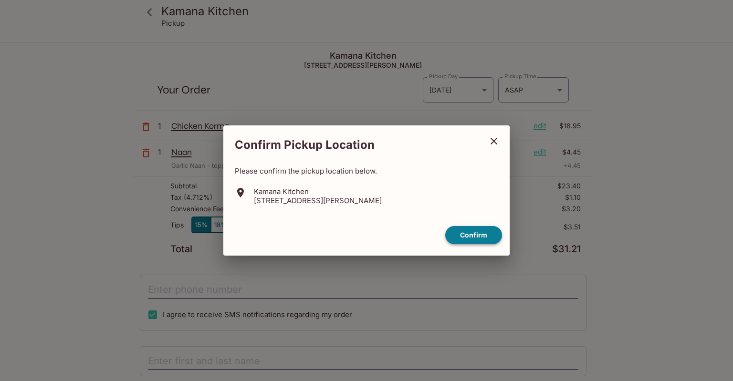 This screenshot has height=381, width=733. I want to click on button: confirm, so click(473, 235).